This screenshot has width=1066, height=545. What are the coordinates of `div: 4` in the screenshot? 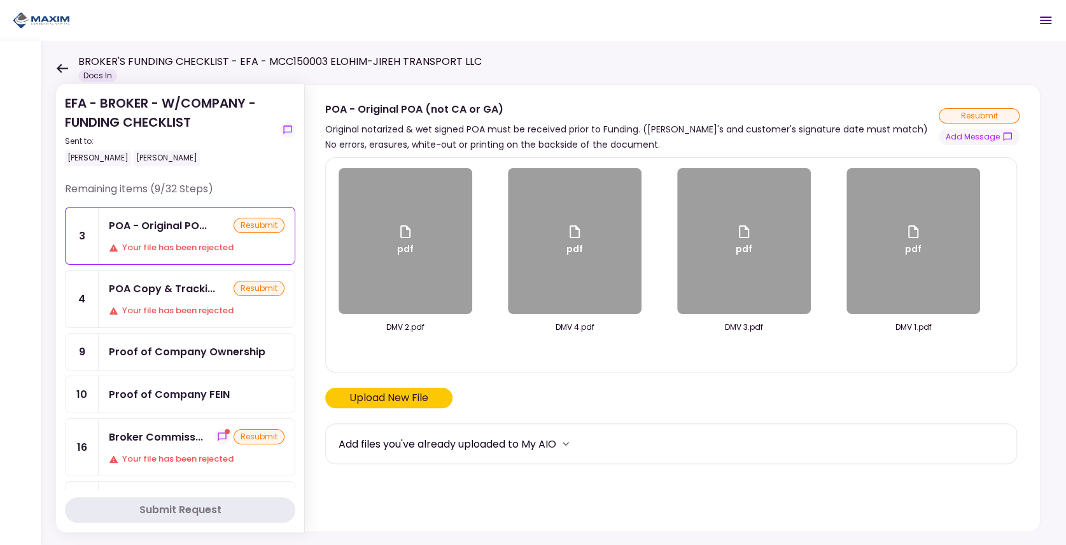 It's located at (82, 299).